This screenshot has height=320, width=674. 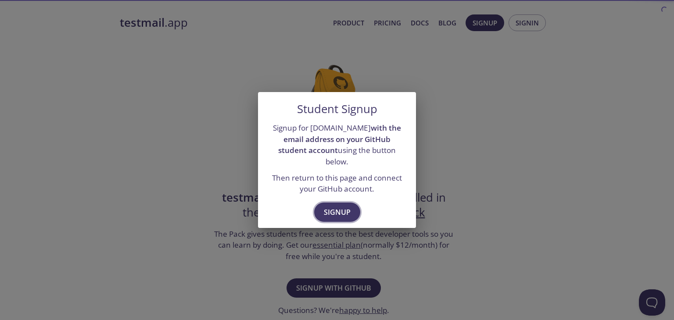 What do you see at coordinates (337, 109) in the screenshot?
I see `h5: Student Signup` at bounding box center [337, 109].